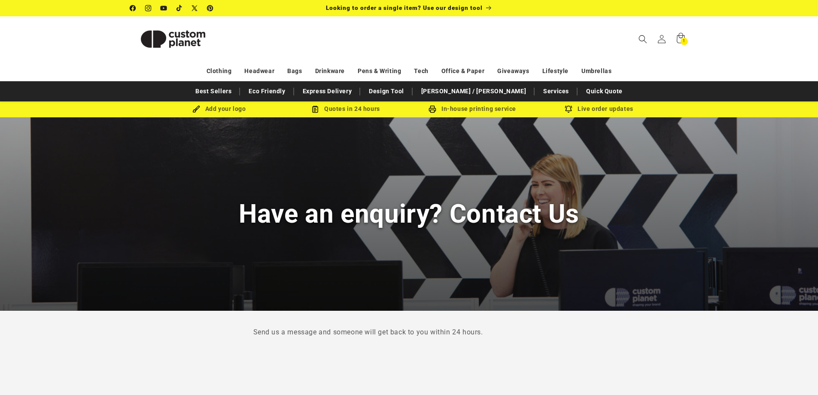 The width and height of the screenshot is (818, 395). What do you see at coordinates (556, 91) in the screenshot?
I see `a: Services` at bounding box center [556, 91].